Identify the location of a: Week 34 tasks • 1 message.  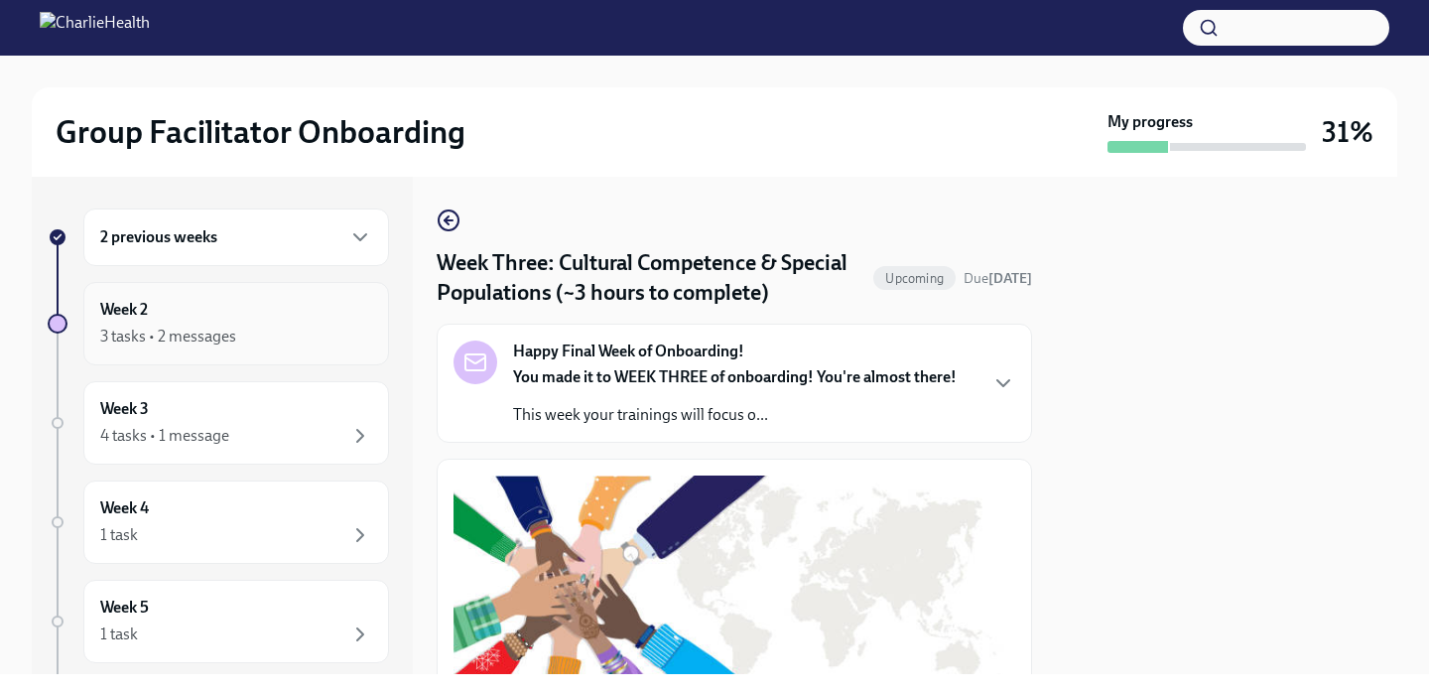
(218, 423).